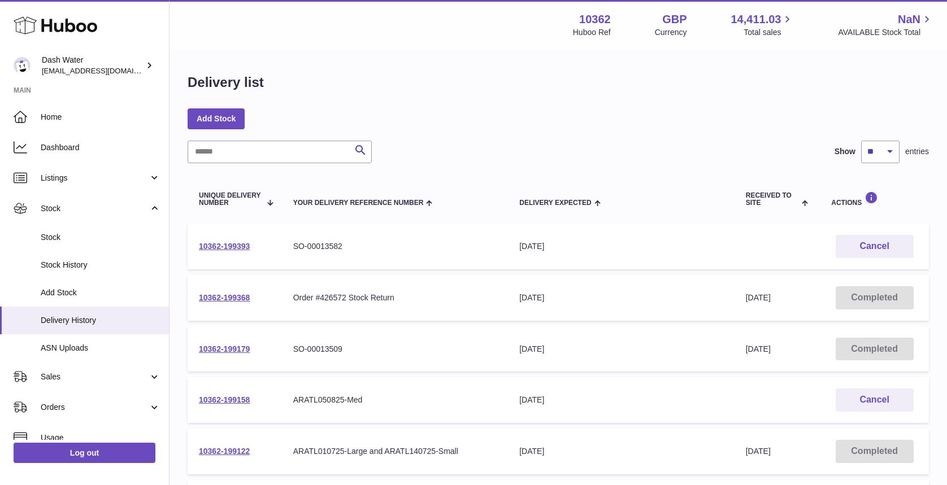  Describe the element at coordinates (22, 66) in the screenshot. I see `img: bea@dash-water.com` at that location.